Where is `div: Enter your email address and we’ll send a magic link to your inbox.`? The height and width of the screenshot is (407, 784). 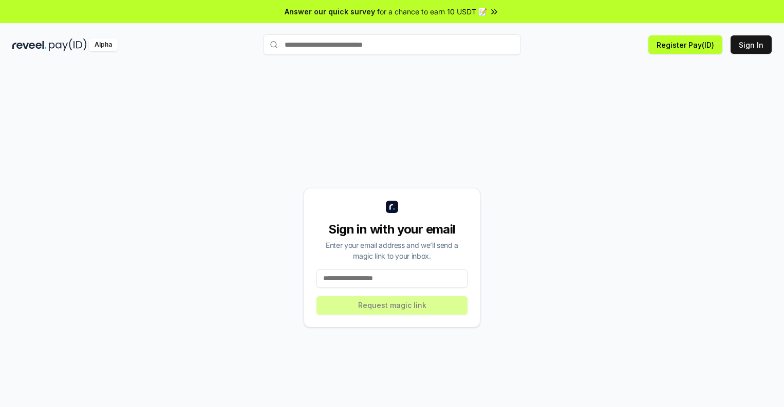 div: Enter your email address and we’ll send a magic link to your inbox. is located at coordinates (392, 251).